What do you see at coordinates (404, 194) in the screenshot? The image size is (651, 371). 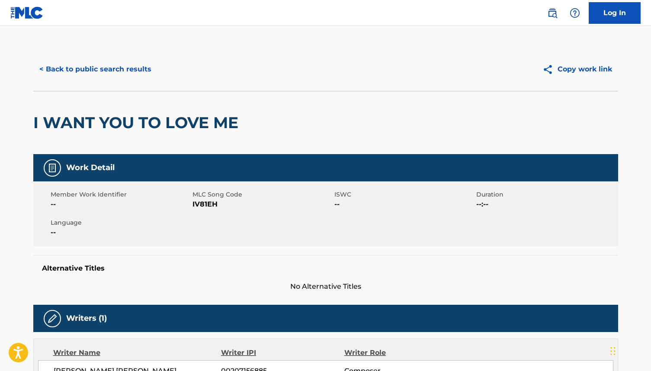 I see `span: ISWC` at bounding box center [404, 194].